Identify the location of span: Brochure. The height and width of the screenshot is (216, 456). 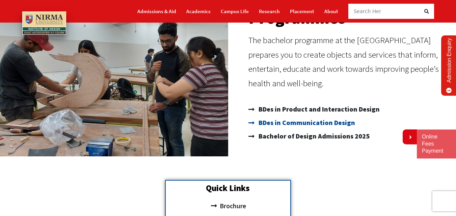
(232, 206).